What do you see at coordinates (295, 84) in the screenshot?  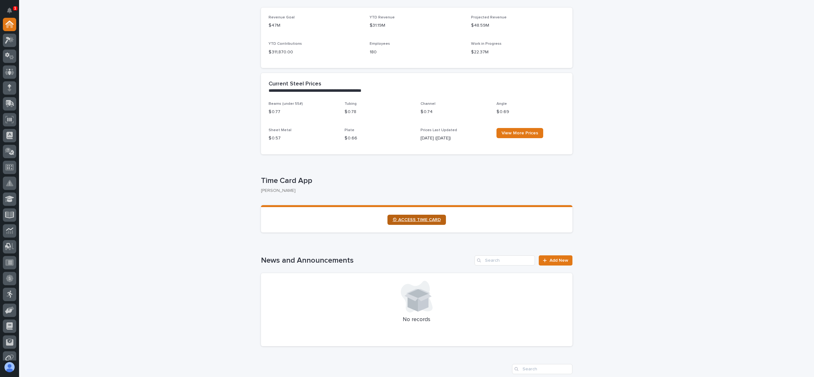 I see `h2: Current Steel Prices` at bounding box center [295, 84].